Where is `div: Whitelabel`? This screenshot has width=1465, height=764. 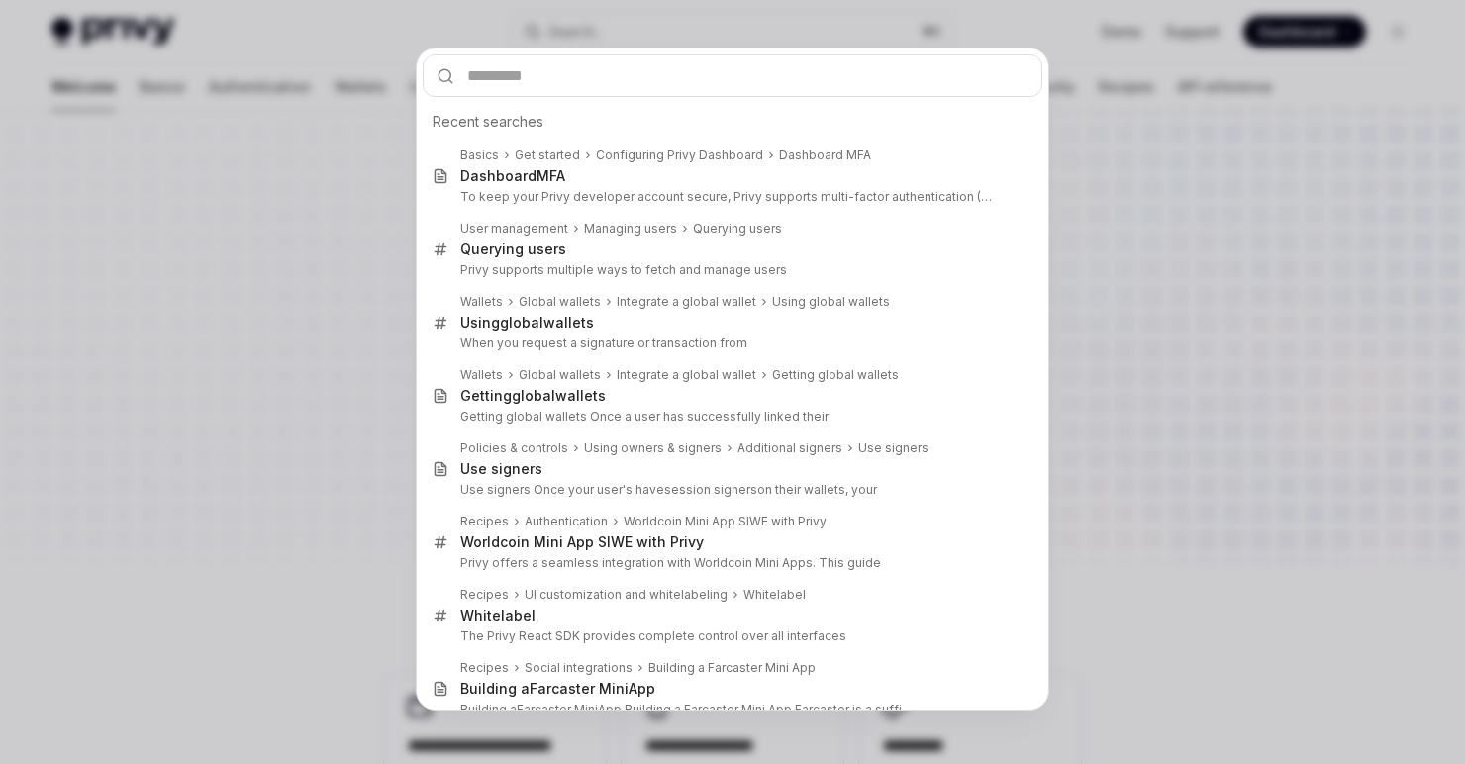
div: Whitelabel is located at coordinates (774, 595).